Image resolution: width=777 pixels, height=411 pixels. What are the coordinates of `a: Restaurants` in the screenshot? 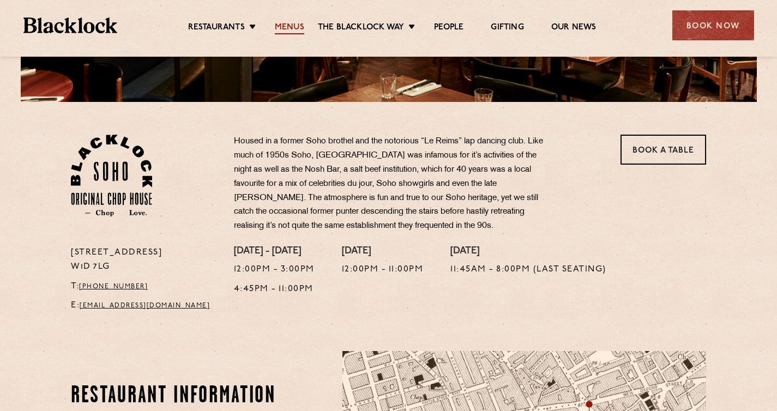 It's located at (217, 28).